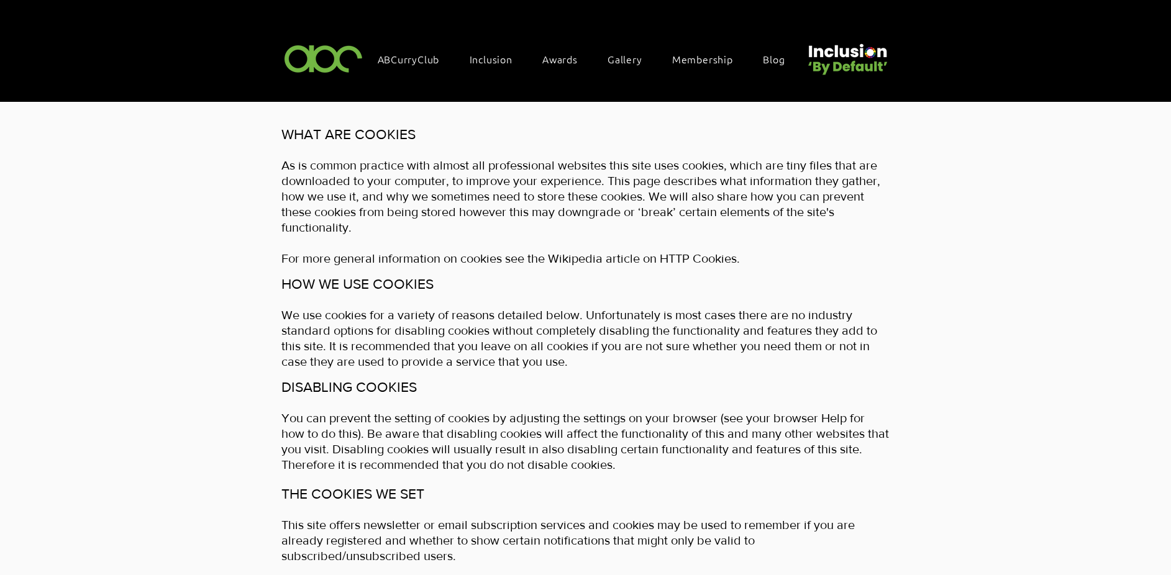 The image size is (1171, 575). I want to click on a: ABCurryClub, so click(415, 59).